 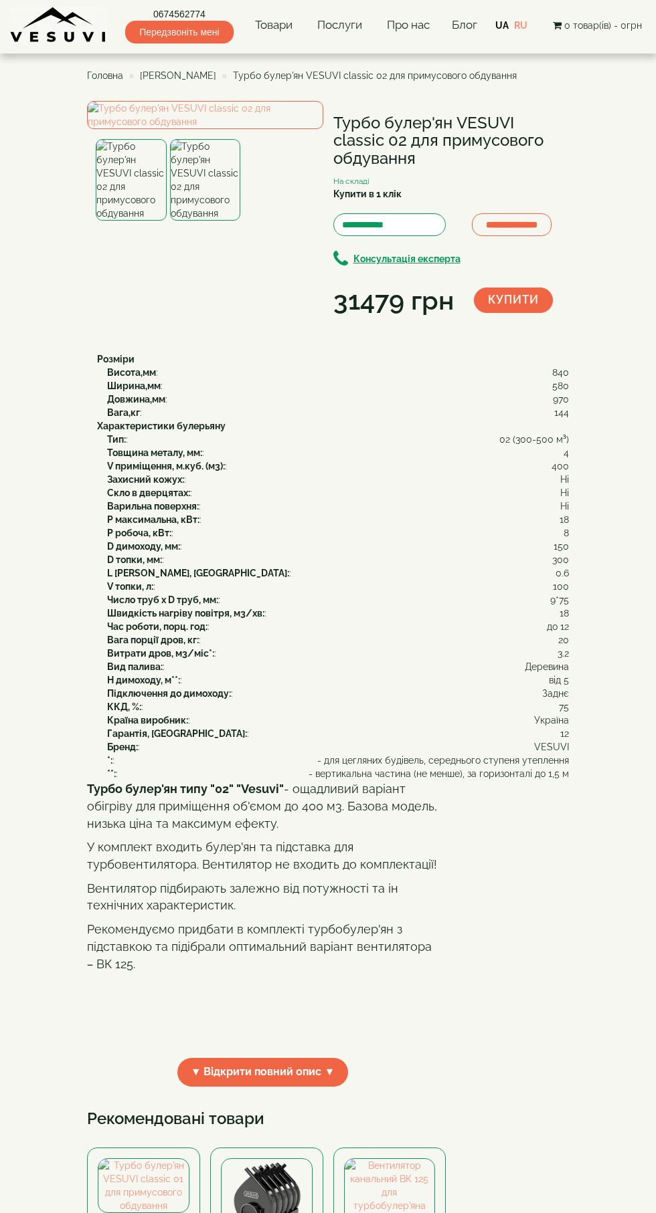 What do you see at coordinates (163, 600) in the screenshot?
I see `b: Число труб x D труб, мм:` at bounding box center [163, 600].